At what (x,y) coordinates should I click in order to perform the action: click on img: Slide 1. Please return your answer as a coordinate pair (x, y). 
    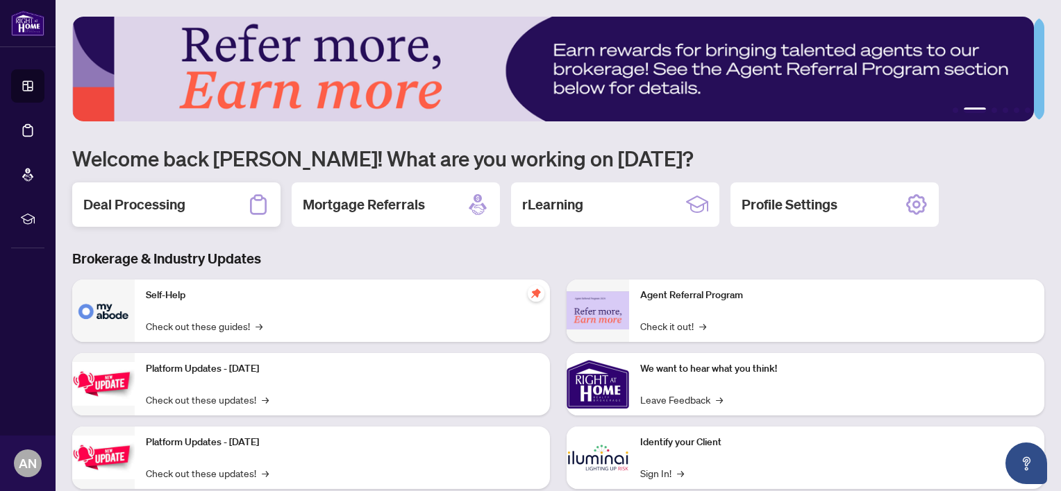
    Looking at the image, I should click on (552, 69).